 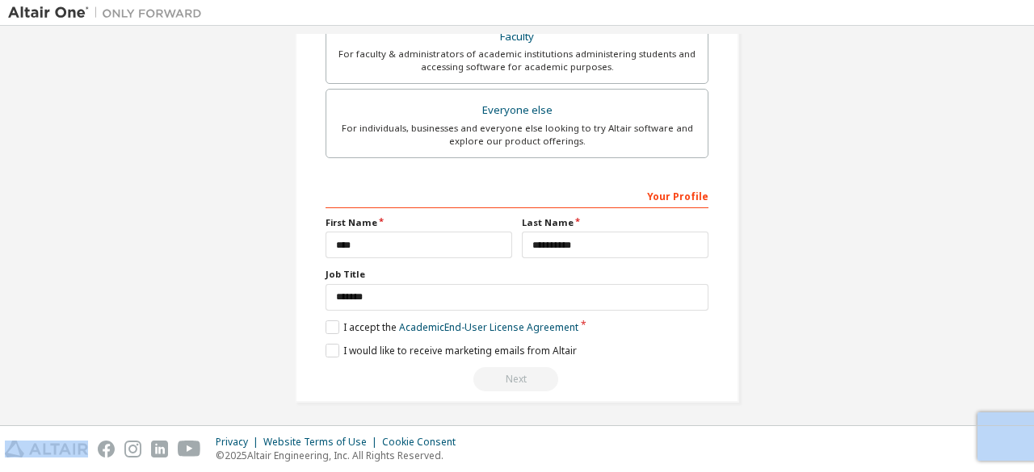 I want to click on img: youtube.svg, so click(x=189, y=449).